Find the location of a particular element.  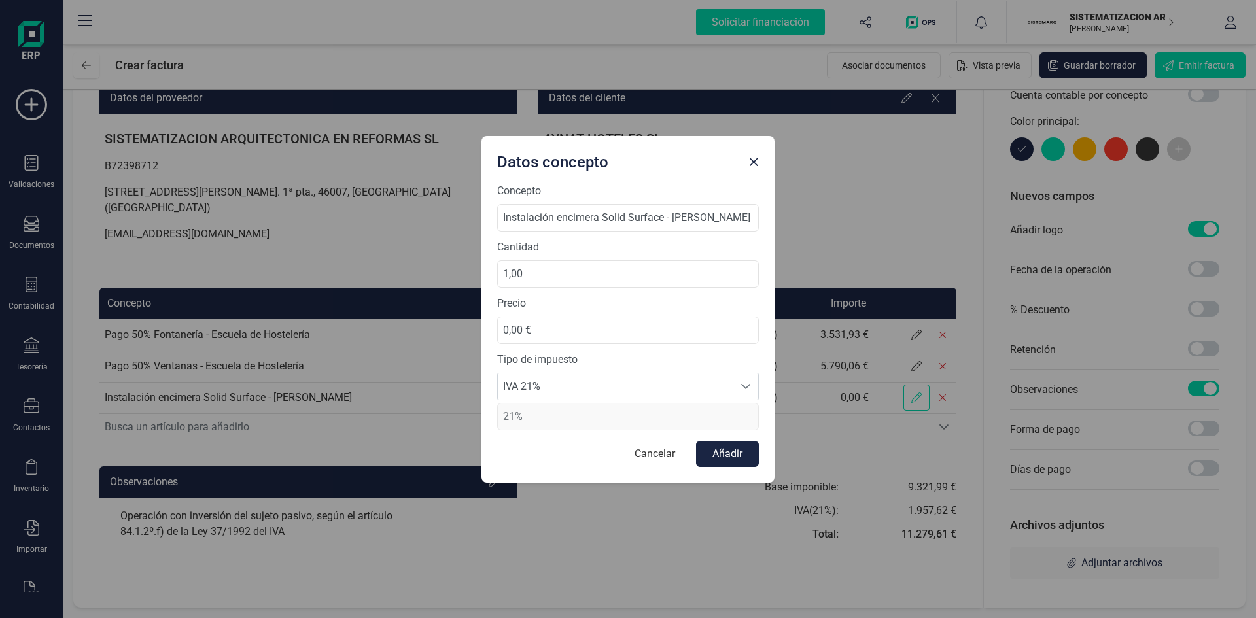

span: IVA 21% is located at coordinates (616, 387).